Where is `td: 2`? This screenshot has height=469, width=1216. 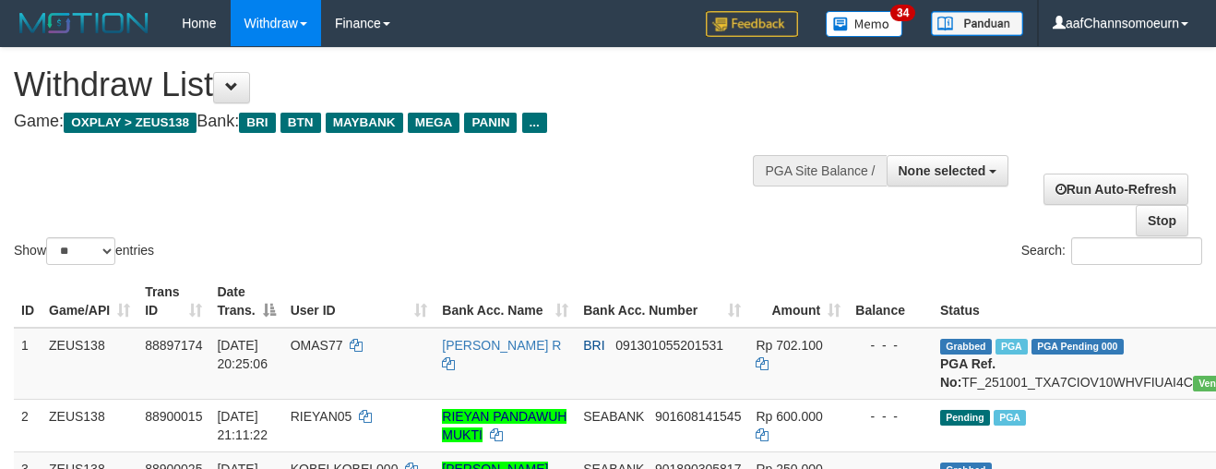 td: 2 is located at coordinates (28, 424).